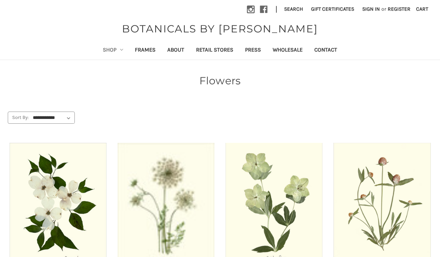 The width and height of the screenshot is (440, 257). What do you see at coordinates (287, 50) in the screenshot?
I see `a: Wholesale` at bounding box center [287, 50].